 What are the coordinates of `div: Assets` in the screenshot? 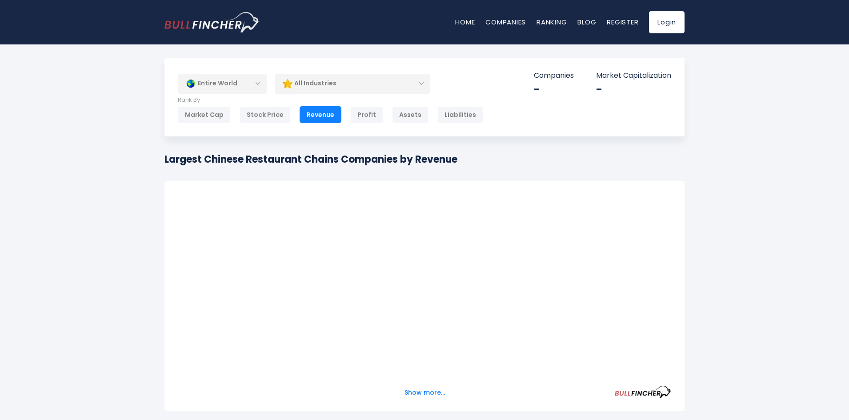 It's located at (410, 115).